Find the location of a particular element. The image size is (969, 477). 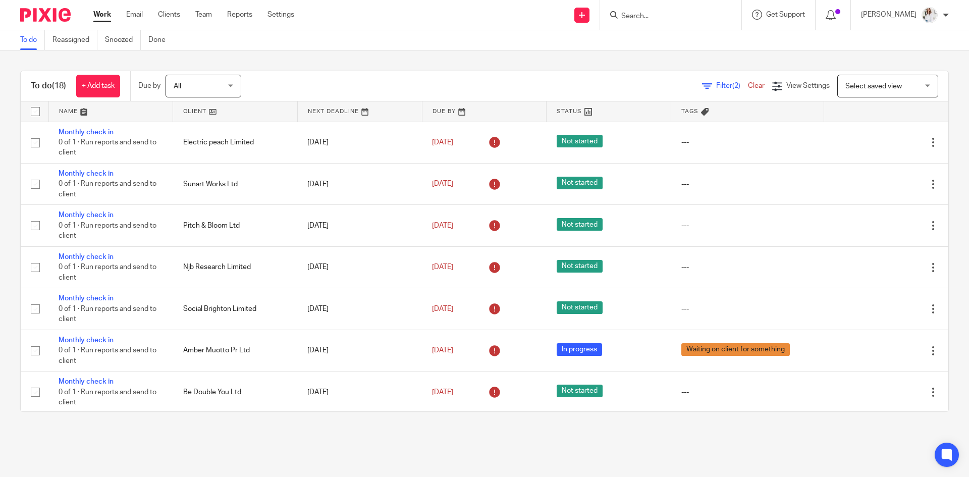

a: Clients is located at coordinates (169, 15).